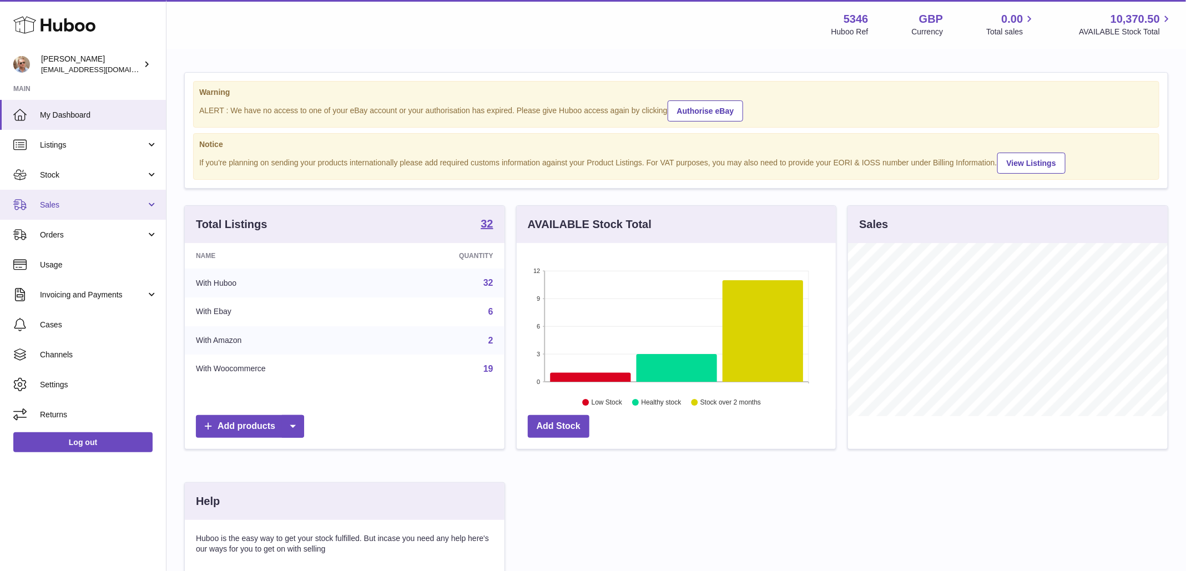 The height and width of the screenshot is (571, 1186). Describe the element at coordinates (676, 92) in the screenshot. I see `strong: Warning` at that location.